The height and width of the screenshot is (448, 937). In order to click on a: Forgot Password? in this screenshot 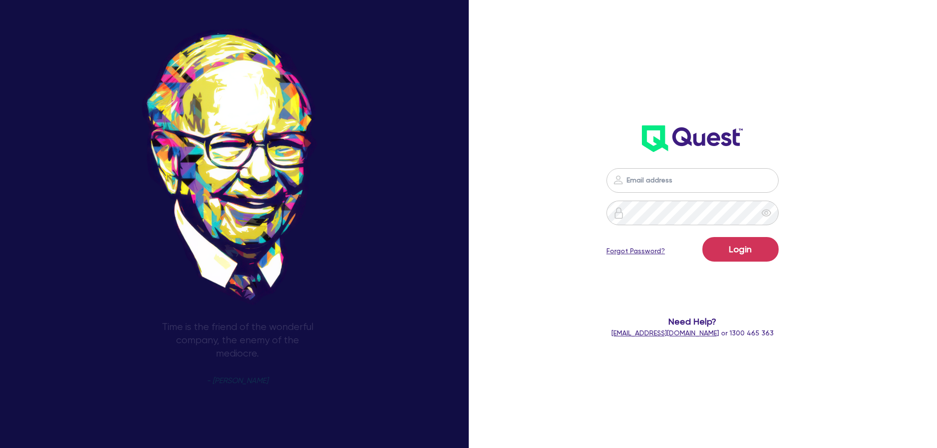, I will do `click(635, 251)`.